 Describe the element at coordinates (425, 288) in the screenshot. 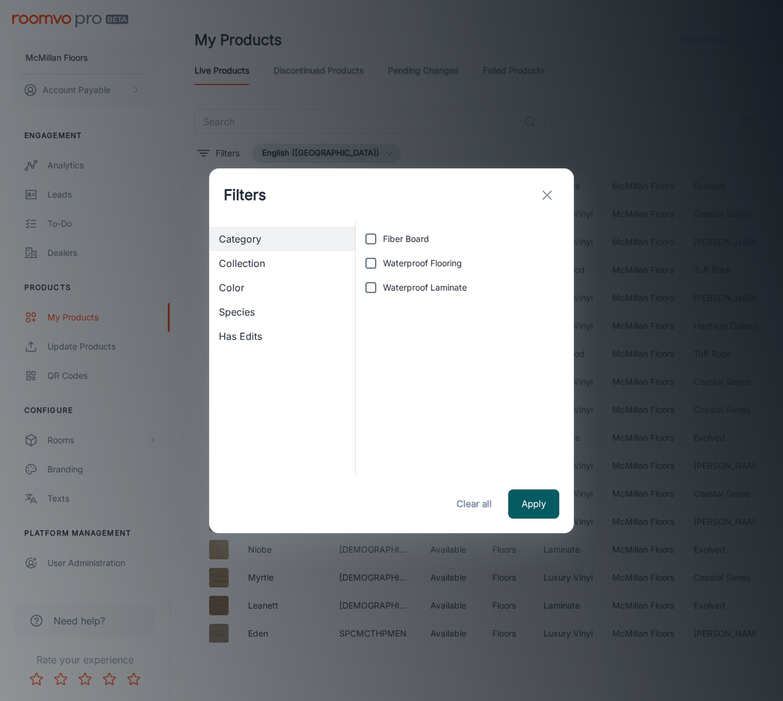

I see `span: Waterproof Laminate` at that location.